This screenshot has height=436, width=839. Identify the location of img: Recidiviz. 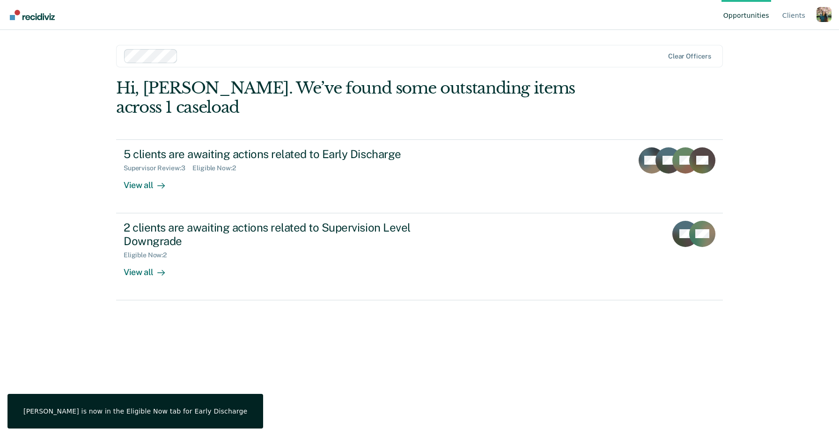
(32, 15).